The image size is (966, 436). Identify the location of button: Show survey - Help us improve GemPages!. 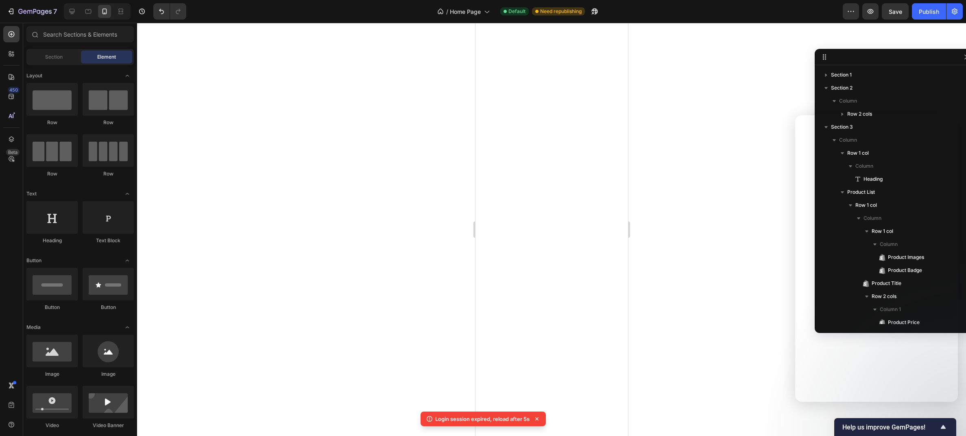
(896, 427).